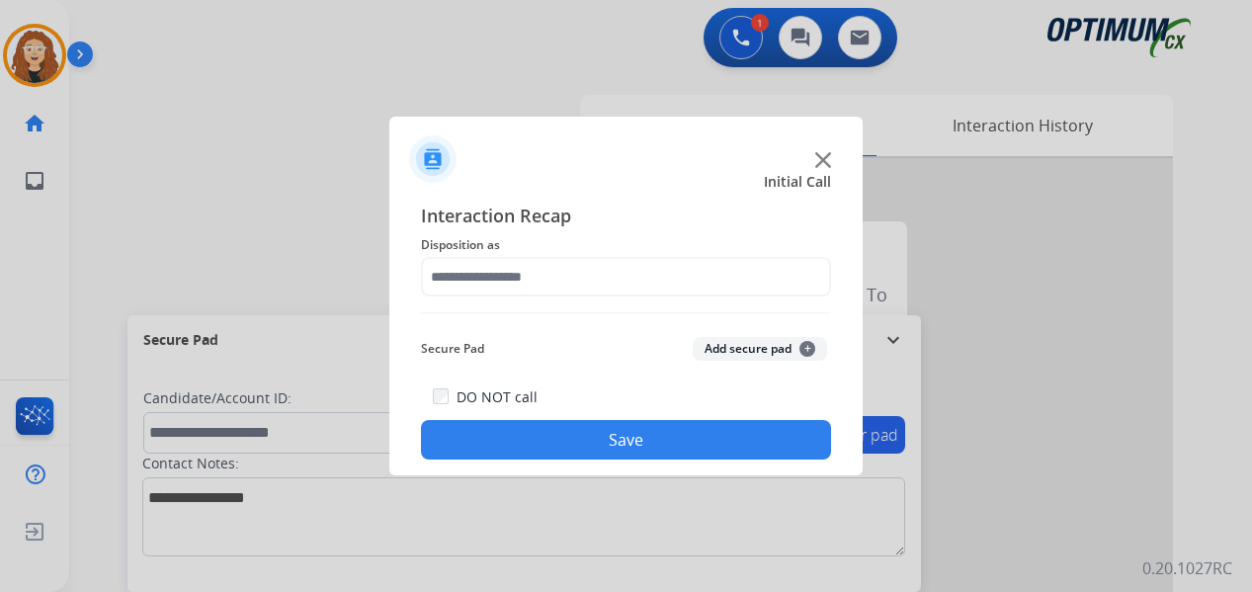 The width and height of the screenshot is (1252, 592). Describe the element at coordinates (626, 245) in the screenshot. I see `span: Disposition as` at that location.